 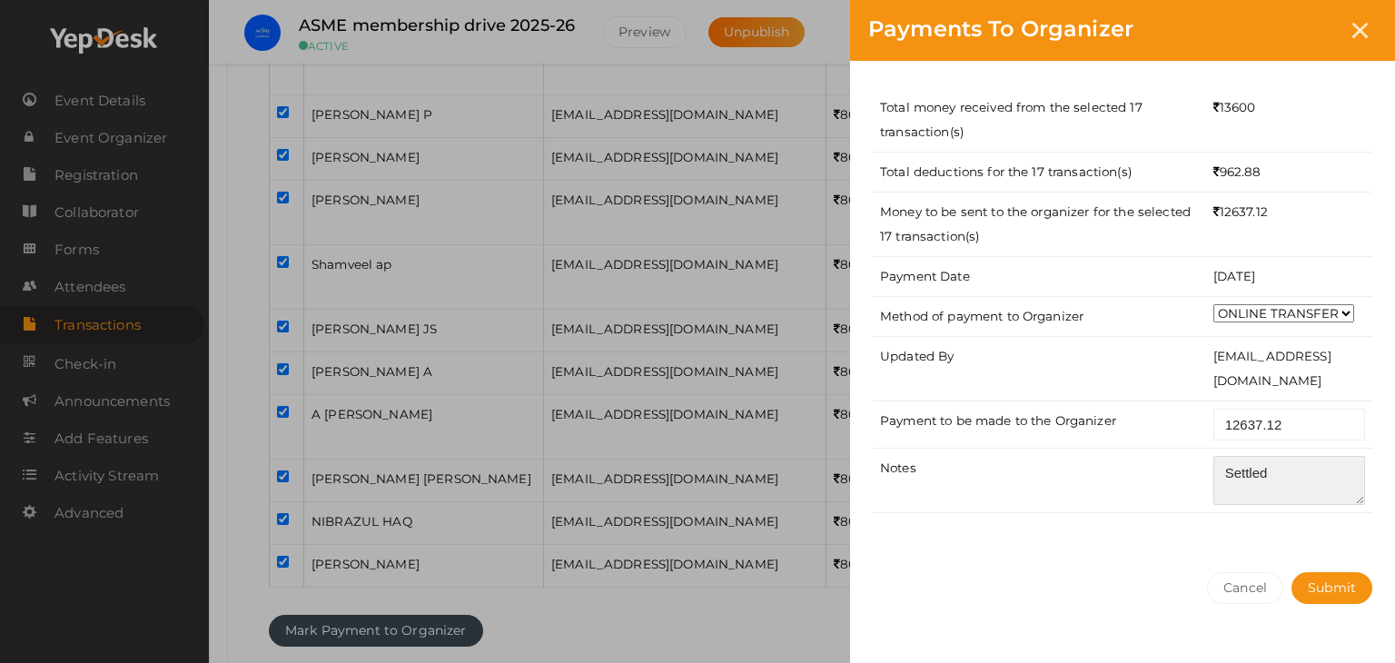 I want to click on td: 962.88, so click(x=1289, y=172).